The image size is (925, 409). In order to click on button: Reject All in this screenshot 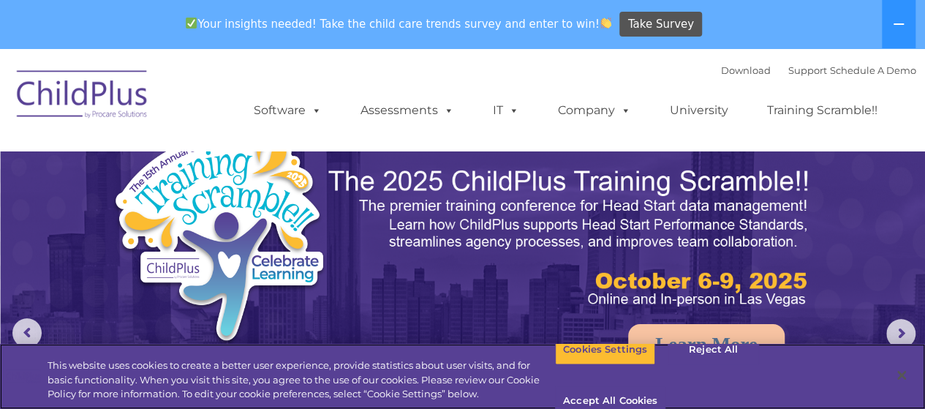, I will do `click(713, 350)`.